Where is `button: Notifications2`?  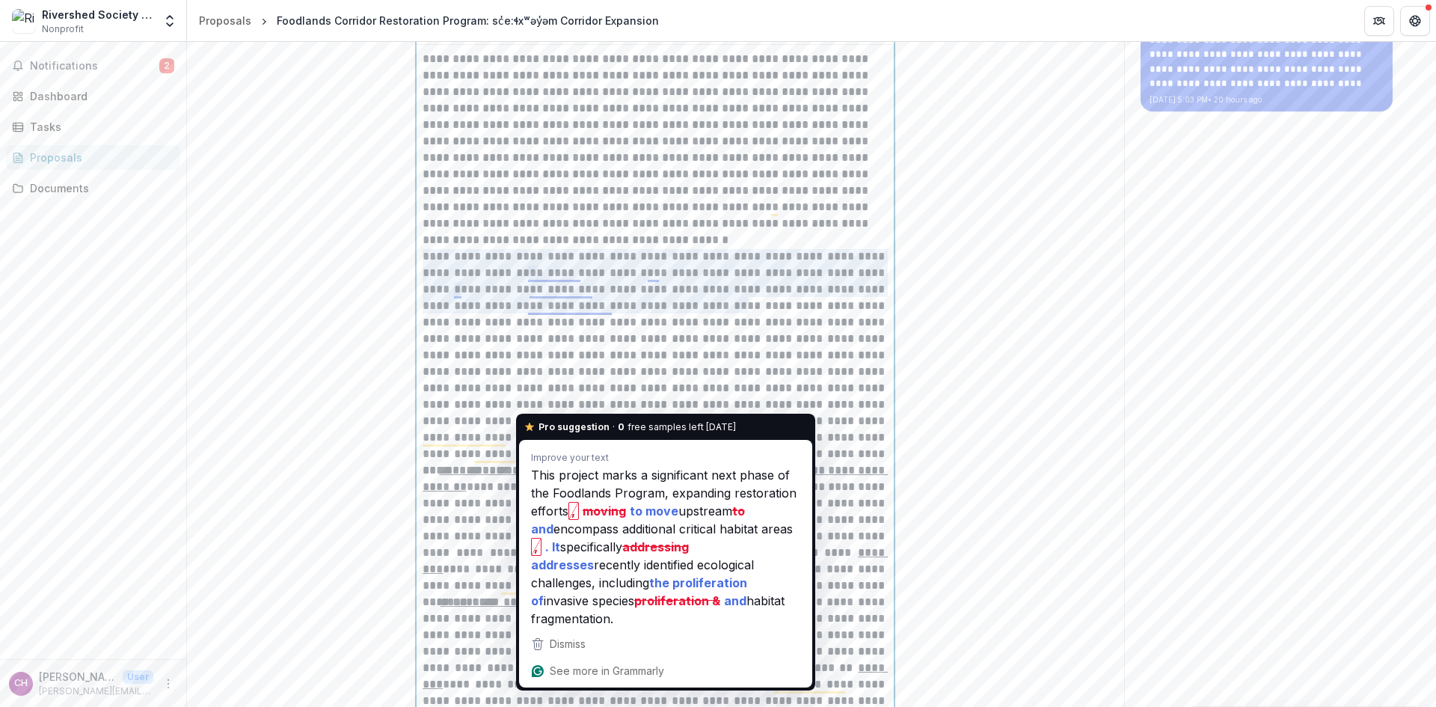
button: Notifications2 is located at coordinates (93, 66).